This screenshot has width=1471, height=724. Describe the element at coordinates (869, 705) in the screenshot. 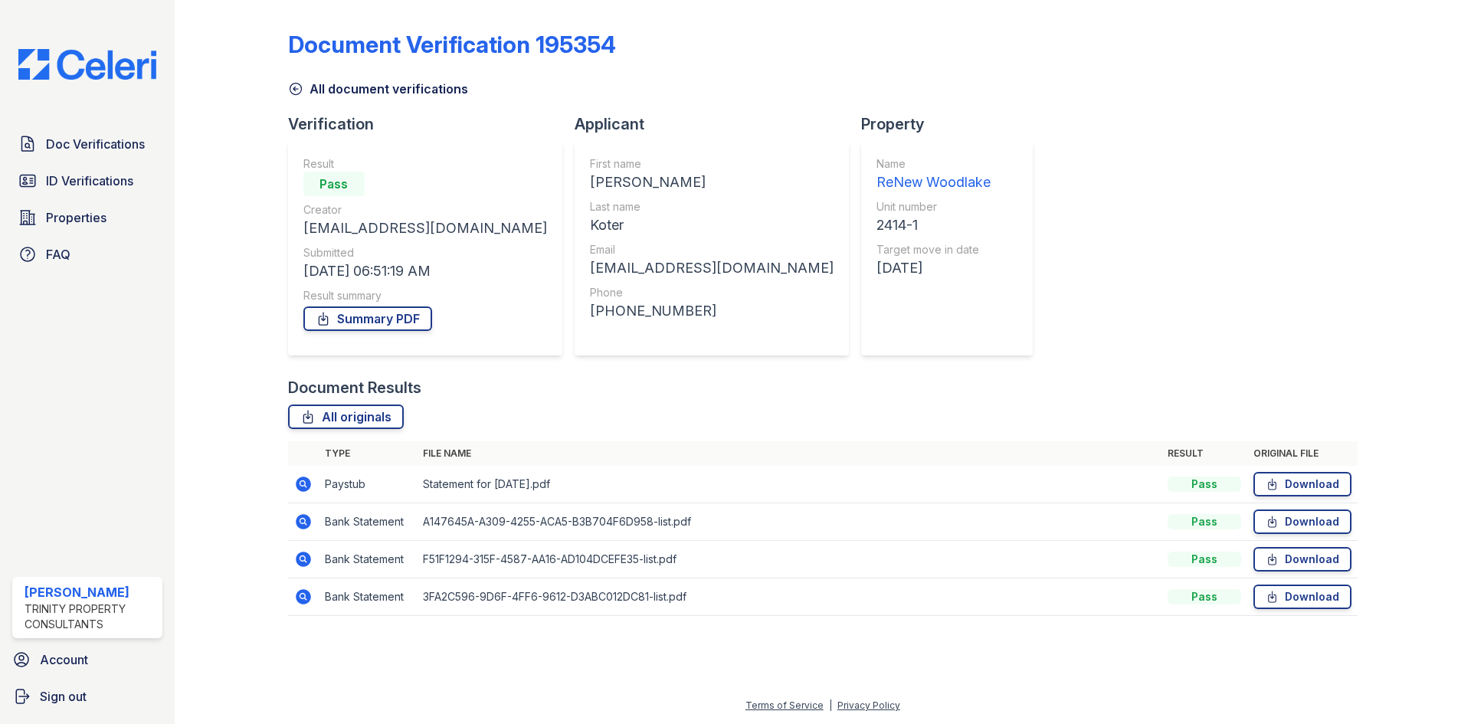

I see `a: Privacy Policy` at that location.